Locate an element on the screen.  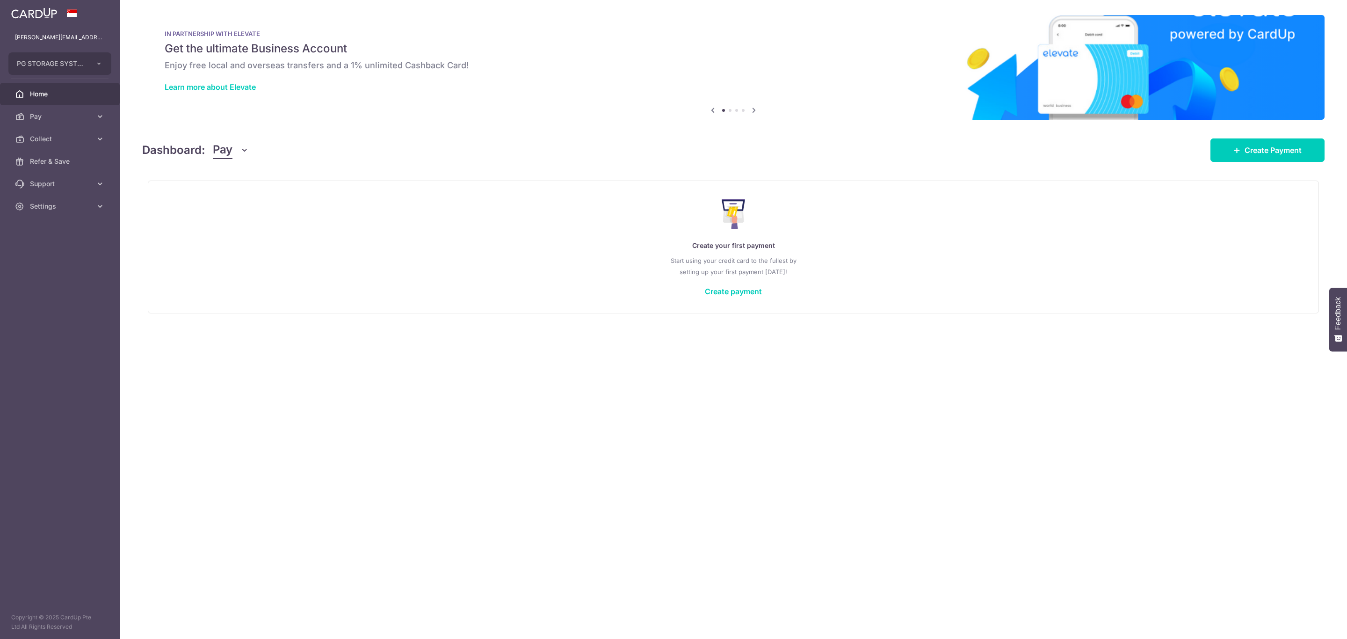
span: PG STORAGE SYSTEMS PTE. LTD. is located at coordinates (51, 64).